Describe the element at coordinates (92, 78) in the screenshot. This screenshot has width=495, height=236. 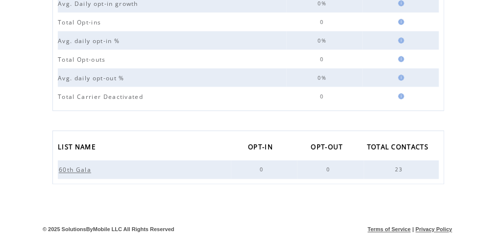
I see `span: Avg. daily opt-out %` at that location.